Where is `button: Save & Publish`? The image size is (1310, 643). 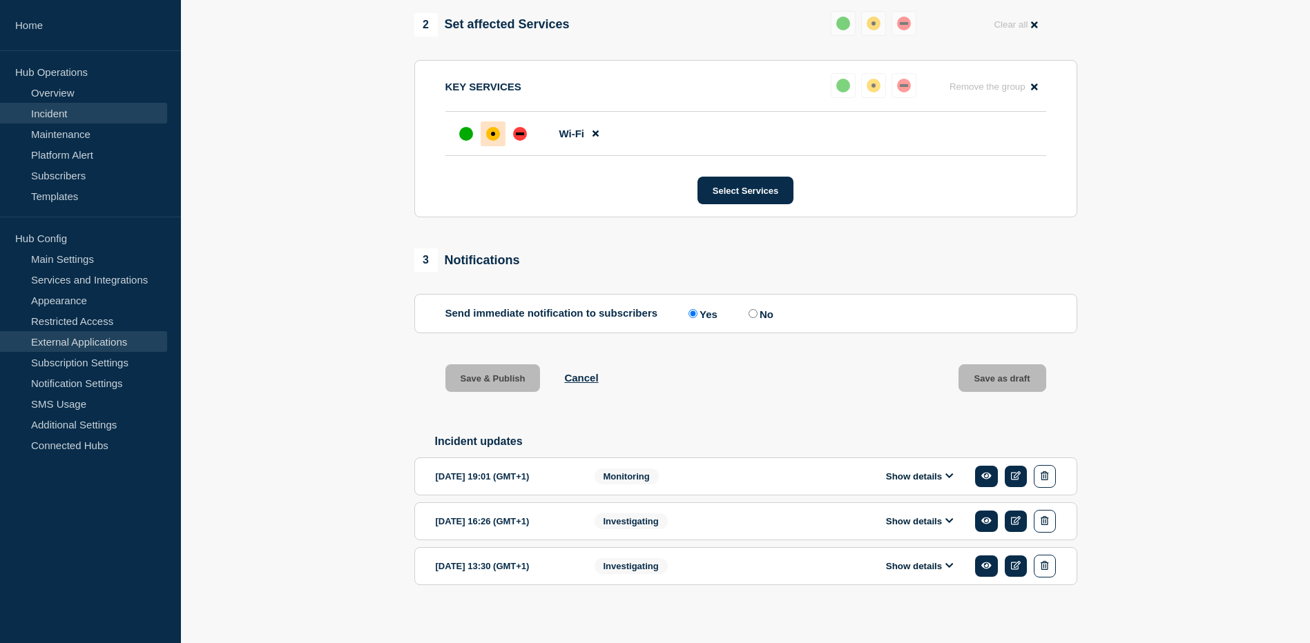
button: Save & Publish is located at coordinates (493, 378).